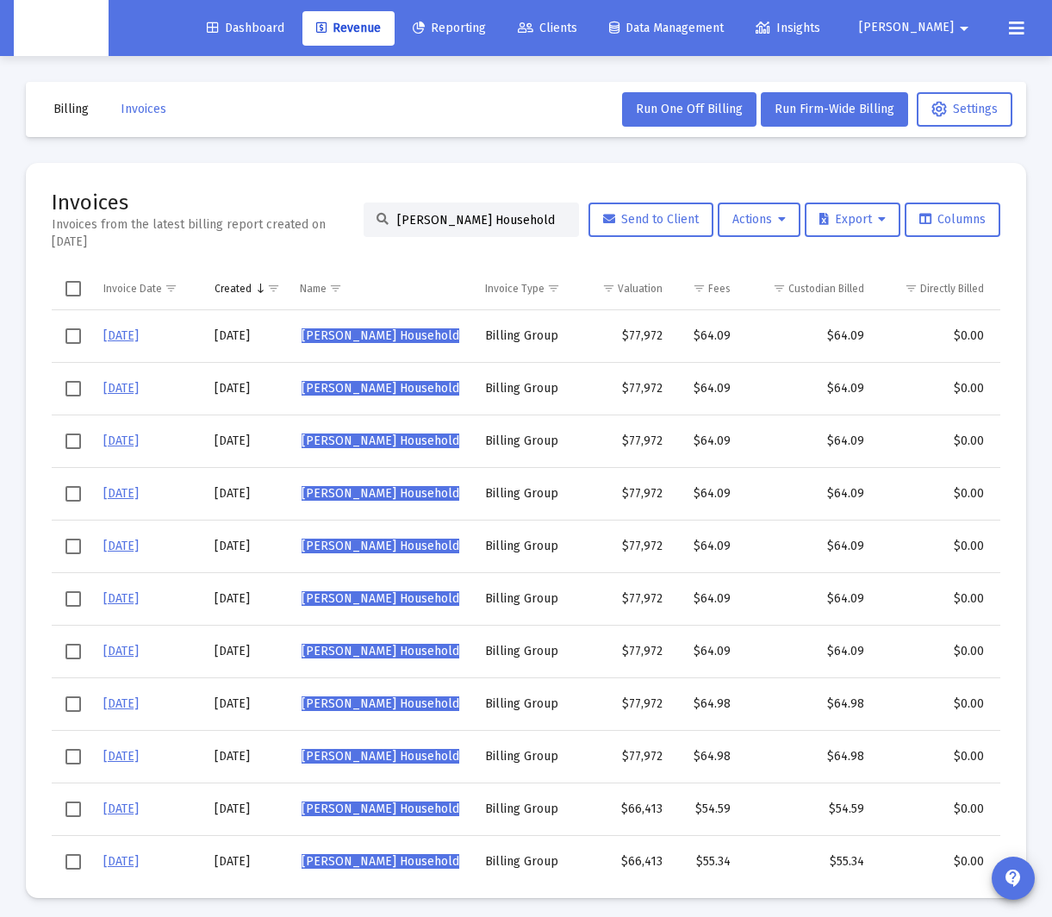  Describe the element at coordinates (150, 289) in the screenshot. I see `td: Column Invoice Date` at that location.